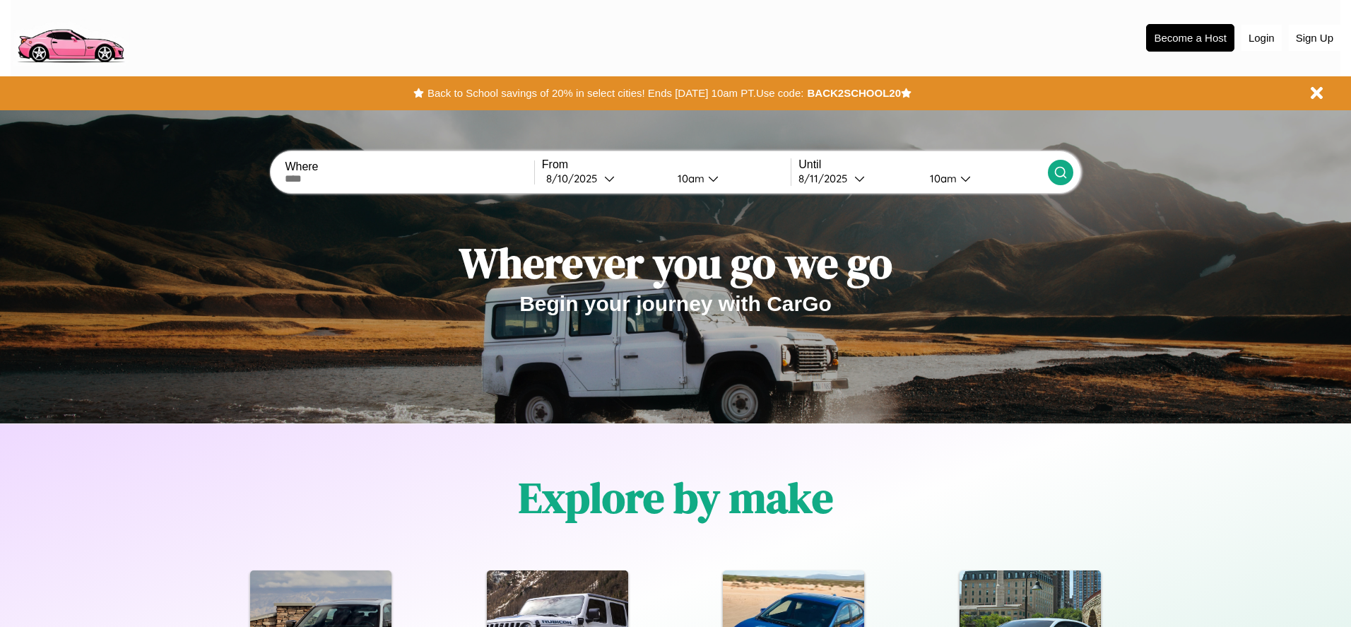 Image resolution: width=1351 pixels, height=627 pixels. I want to click on img: logo, so click(70, 37).